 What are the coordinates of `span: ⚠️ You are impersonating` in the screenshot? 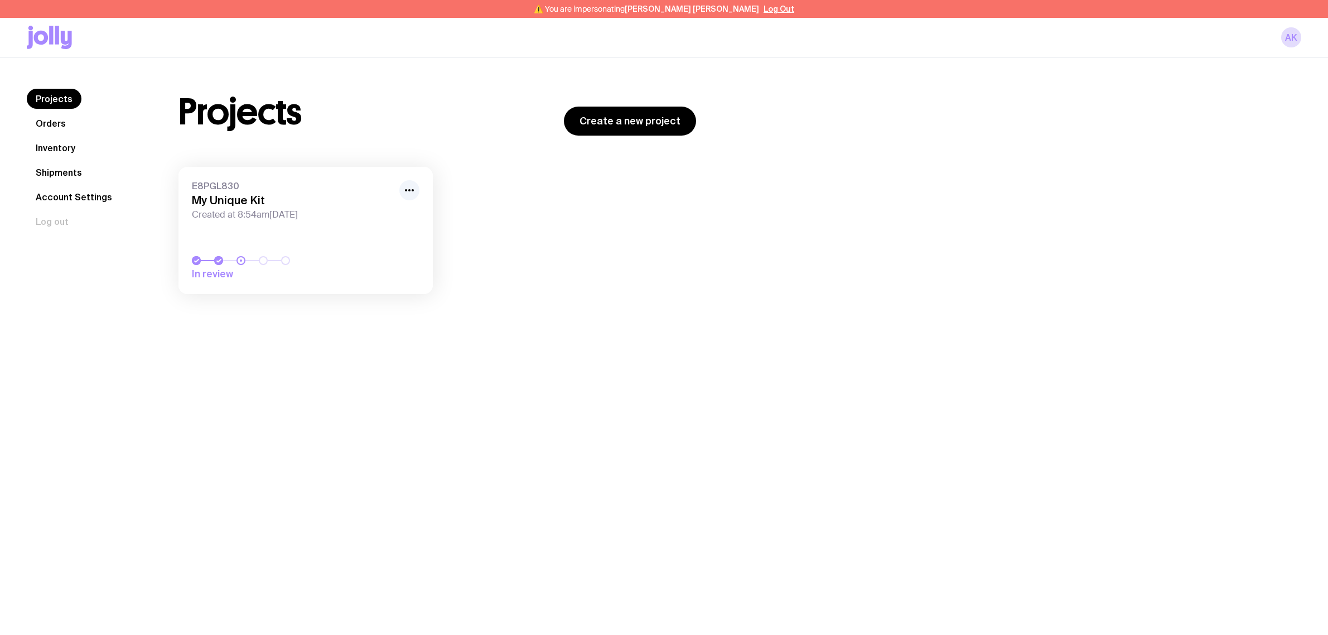 It's located at (647, 9).